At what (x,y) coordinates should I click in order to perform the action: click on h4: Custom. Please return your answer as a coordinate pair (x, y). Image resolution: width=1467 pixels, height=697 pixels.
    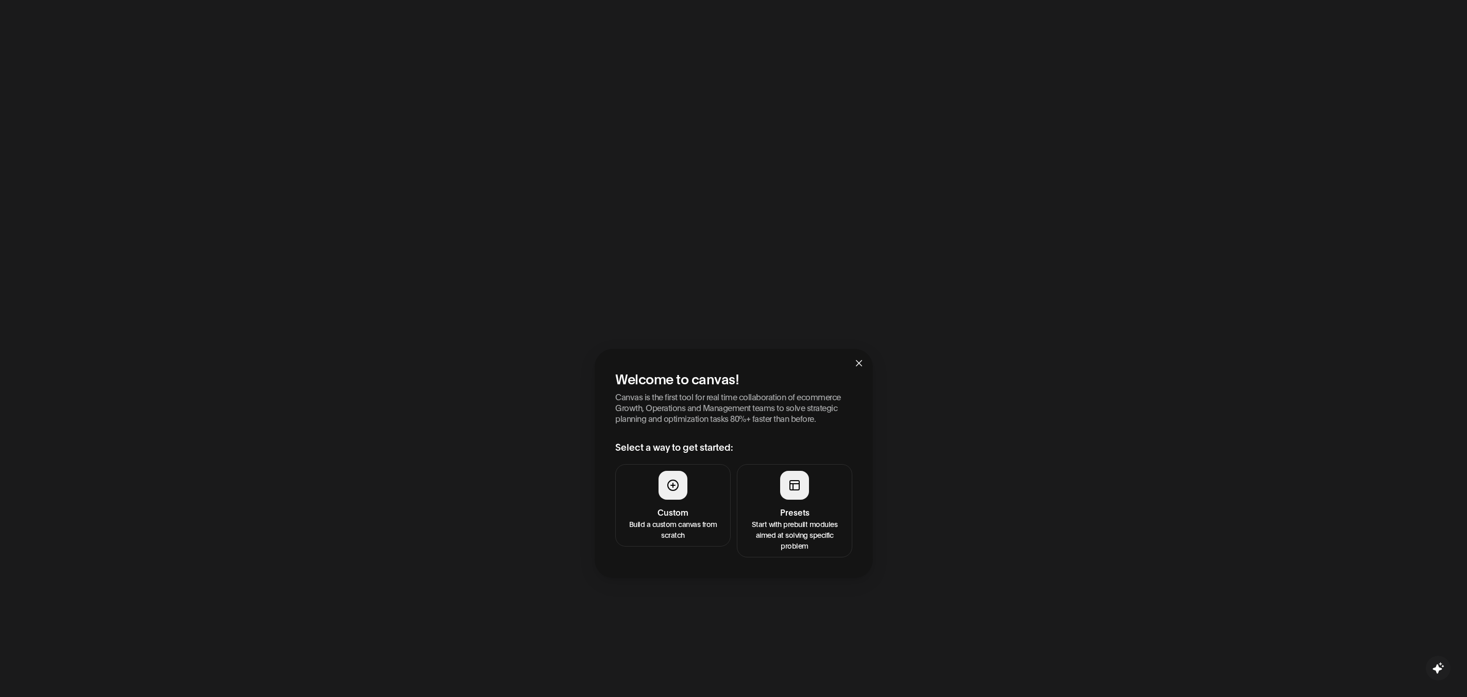
    Looking at the image, I should click on (673, 512).